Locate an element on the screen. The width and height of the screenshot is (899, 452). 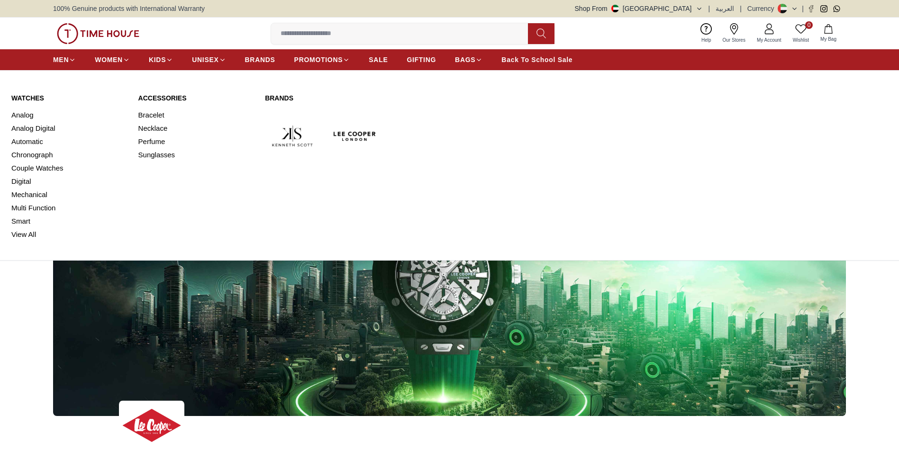
a: Perfume is located at coordinates (196, 142).